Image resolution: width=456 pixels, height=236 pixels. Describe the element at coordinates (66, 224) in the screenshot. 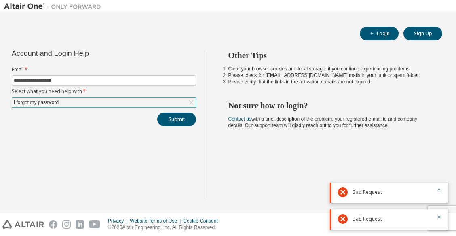

I see `img: instagram.svg` at that location.